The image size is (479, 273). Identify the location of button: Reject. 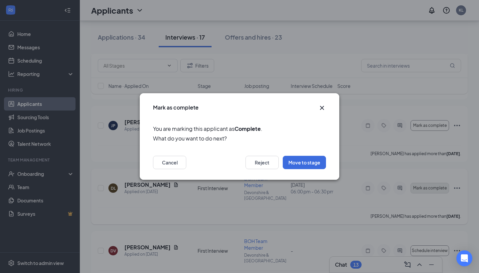
(262, 162).